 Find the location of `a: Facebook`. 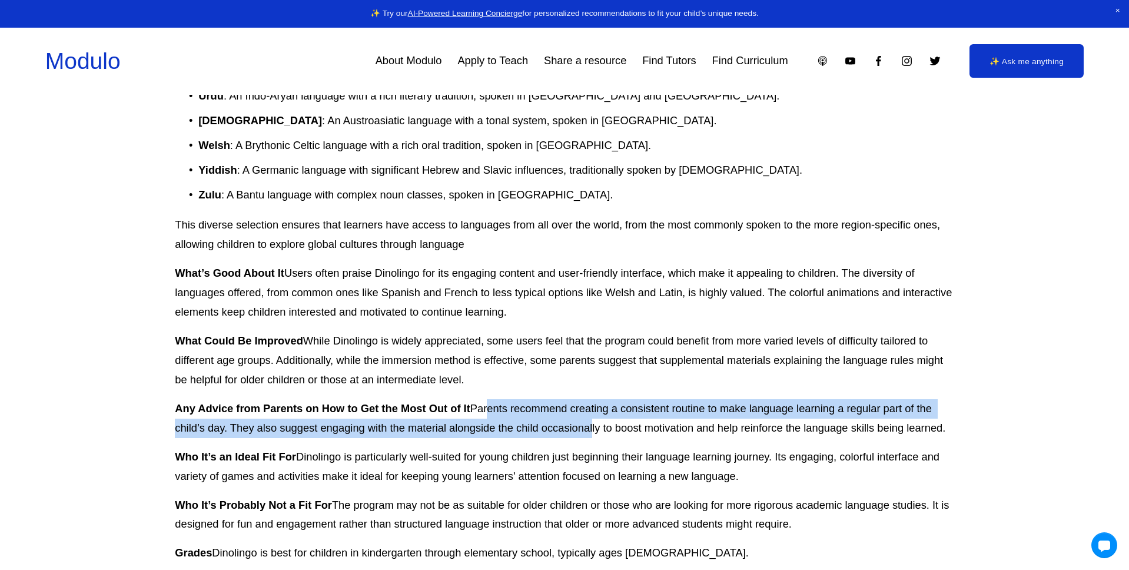

a: Facebook is located at coordinates (878, 61).